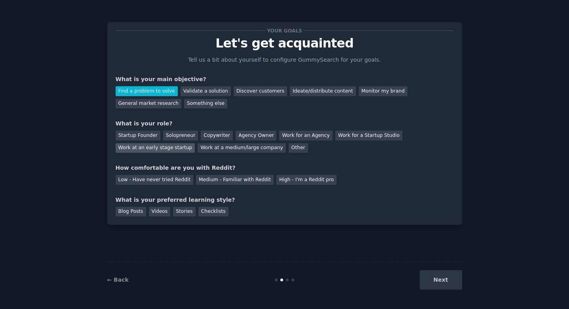  What do you see at coordinates (242, 148) in the screenshot?
I see `div: Work at a medium/large company` at bounding box center [242, 148].